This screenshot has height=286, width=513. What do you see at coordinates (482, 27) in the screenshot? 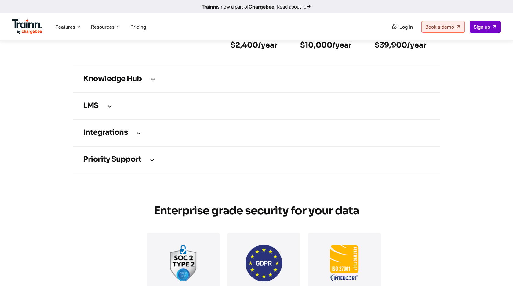
I see `span: Sign up` at bounding box center [482, 27].